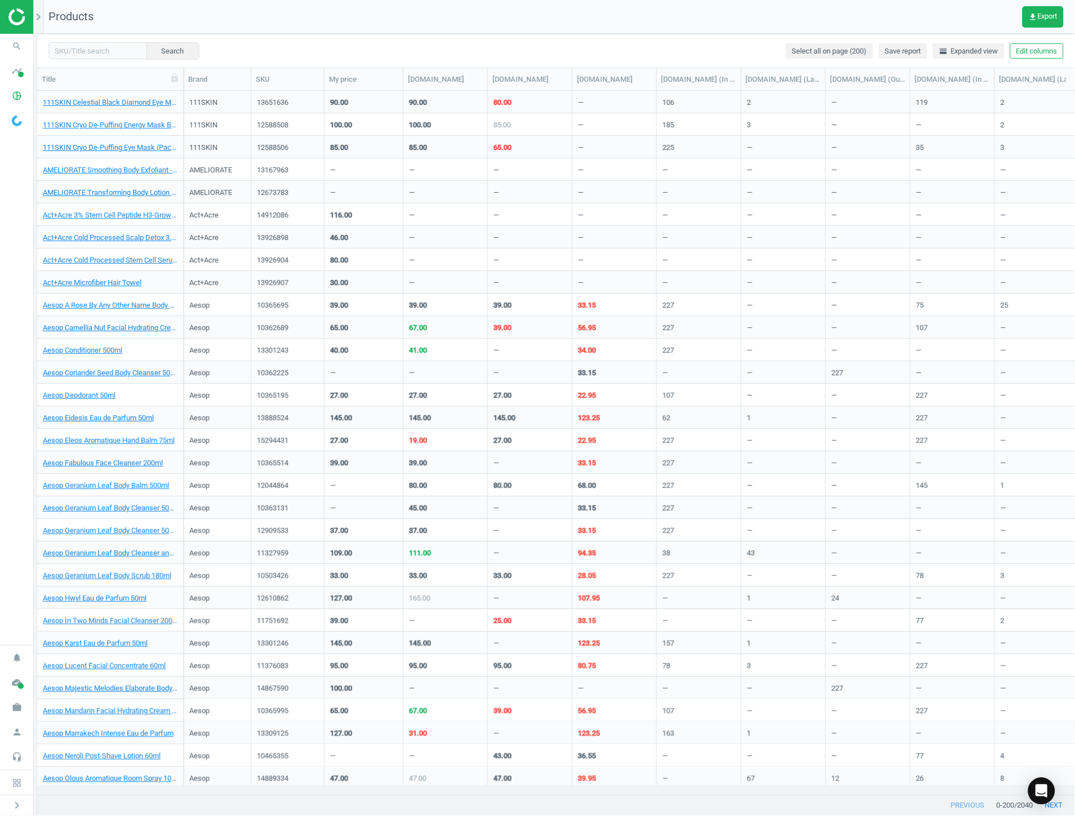 The height and width of the screenshot is (816, 1075). I want to click on i: pie_chart_outlined, so click(17, 96).